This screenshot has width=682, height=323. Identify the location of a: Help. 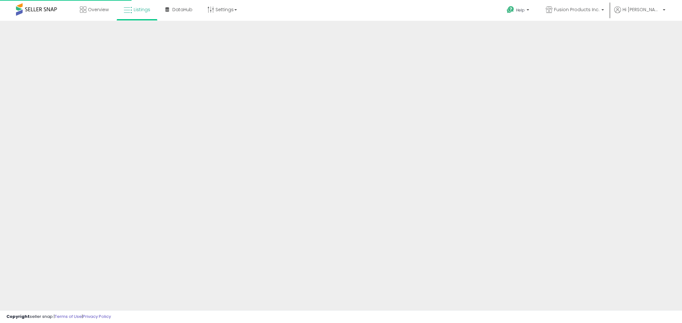
(518, 11).